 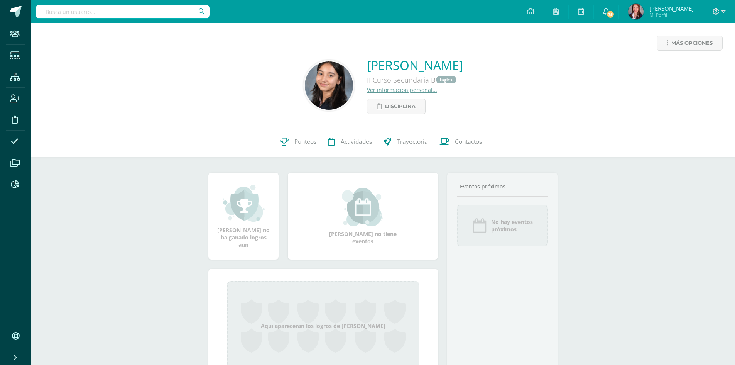 What do you see at coordinates (692, 43) in the screenshot?
I see `span: Más opciones` at bounding box center [692, 43].